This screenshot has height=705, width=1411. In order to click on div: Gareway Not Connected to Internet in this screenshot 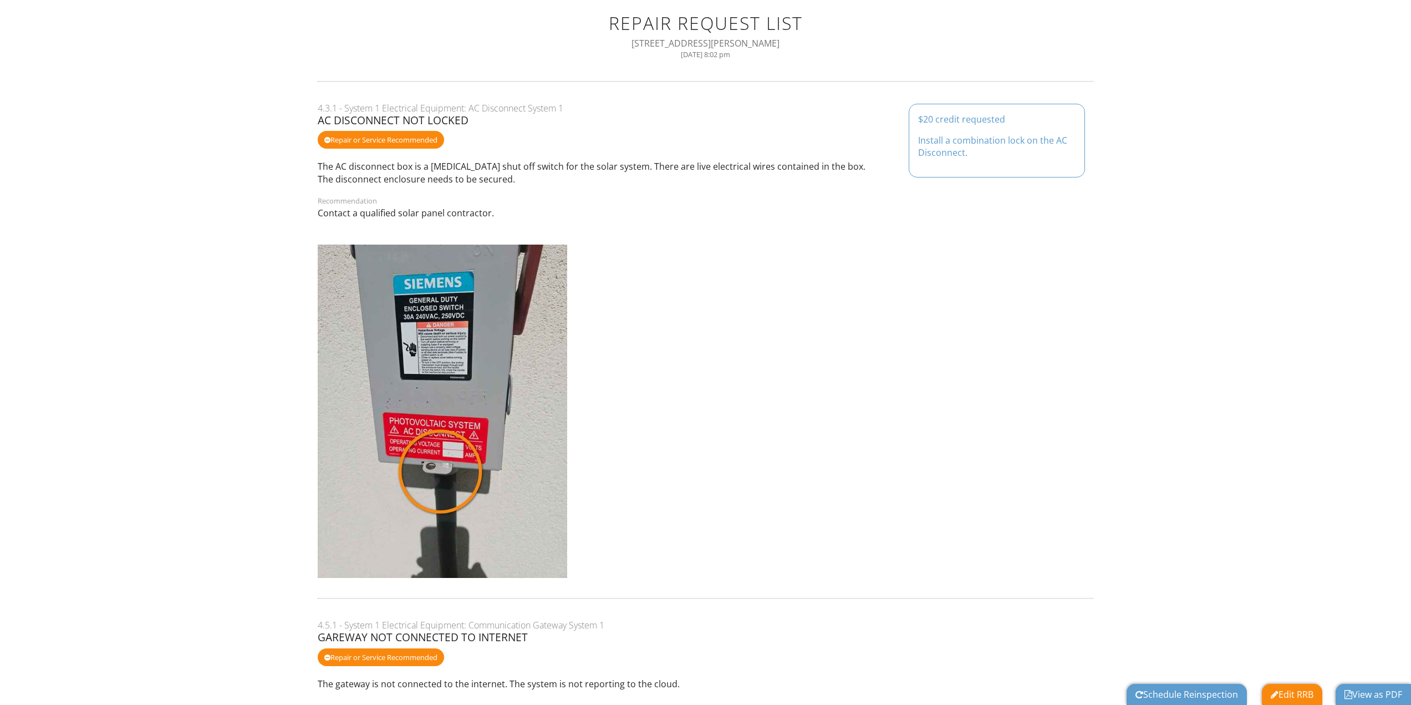, I will do `click(706, 637)`.